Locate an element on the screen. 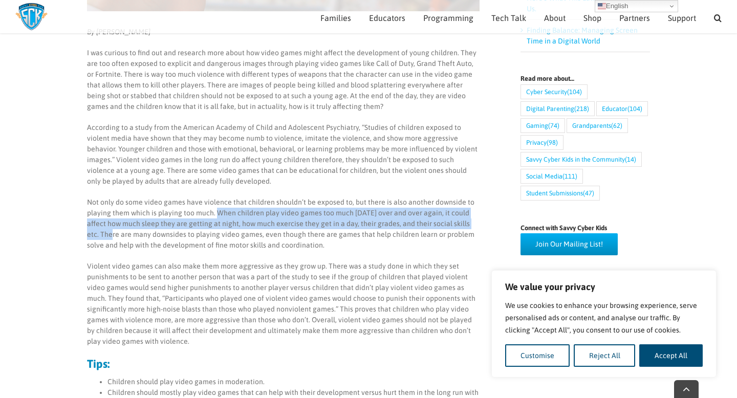  span: (14) is located at coordinates (631, 159).